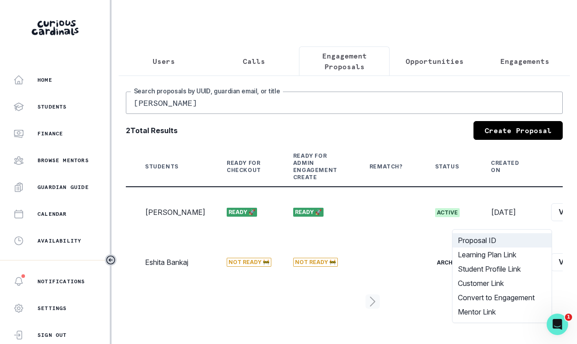  Describe the element at coordinates (344, 61) in the screenshot. I see `p: Engagement Proposals` at that location.